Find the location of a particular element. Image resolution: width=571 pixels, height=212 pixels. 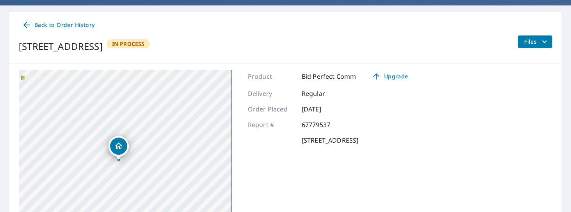

a: Upgrade is located at coordinates (389, 76).